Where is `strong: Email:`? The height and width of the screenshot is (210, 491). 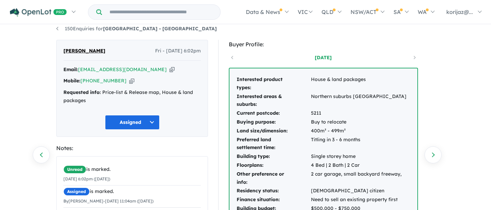
strong: Email: is located at coordinates (71, 70).